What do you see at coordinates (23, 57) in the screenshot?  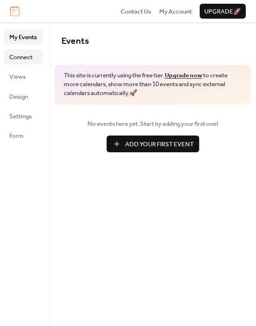 I see `a: Connect` at bounding box center [23, 57].